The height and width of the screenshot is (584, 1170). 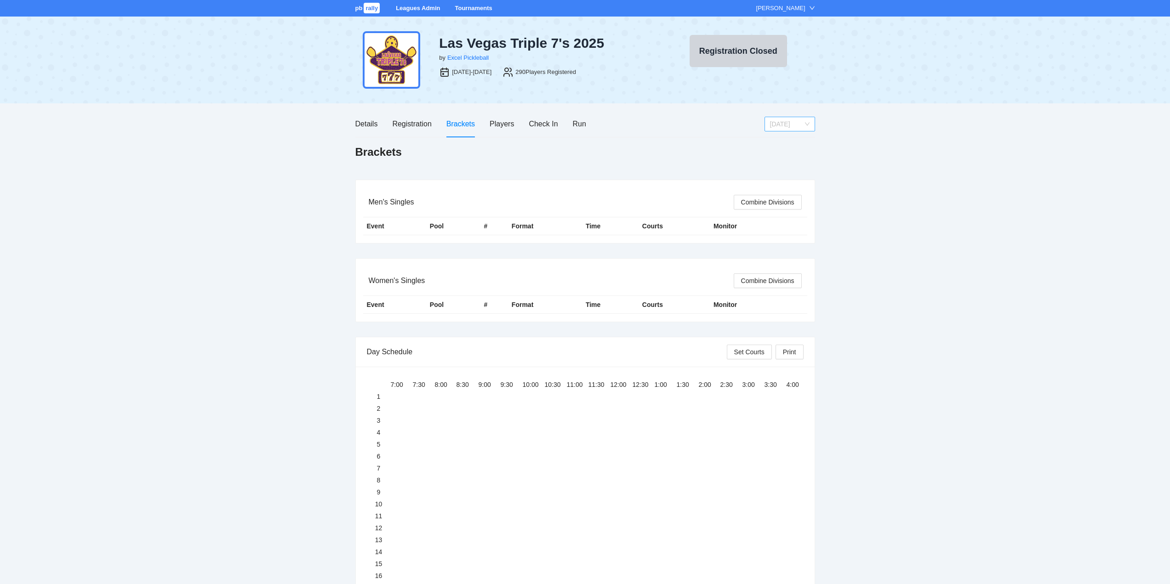 What do you see at coordinates (738, 51) in the screenshot?
I see `button: Registration Closed` at bounding box center [738, 51].